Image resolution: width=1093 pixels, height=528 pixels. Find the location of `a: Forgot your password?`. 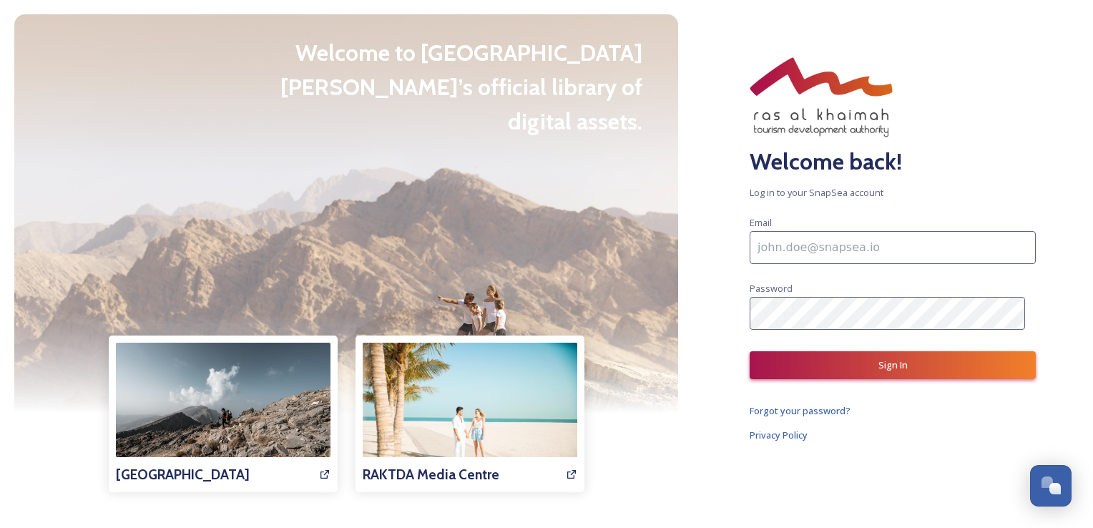

a: Forgot your password? is located at coordinates (893, 411).